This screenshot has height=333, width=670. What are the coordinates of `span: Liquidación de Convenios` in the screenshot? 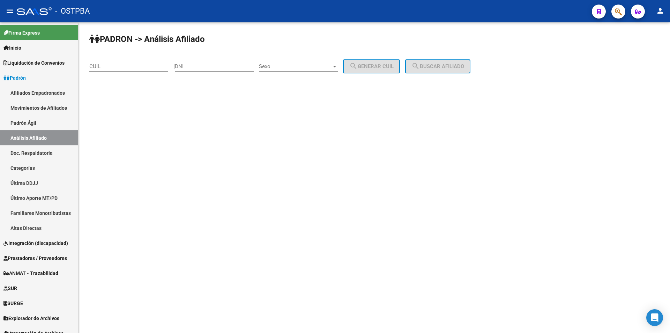 It's located at (34, 63).